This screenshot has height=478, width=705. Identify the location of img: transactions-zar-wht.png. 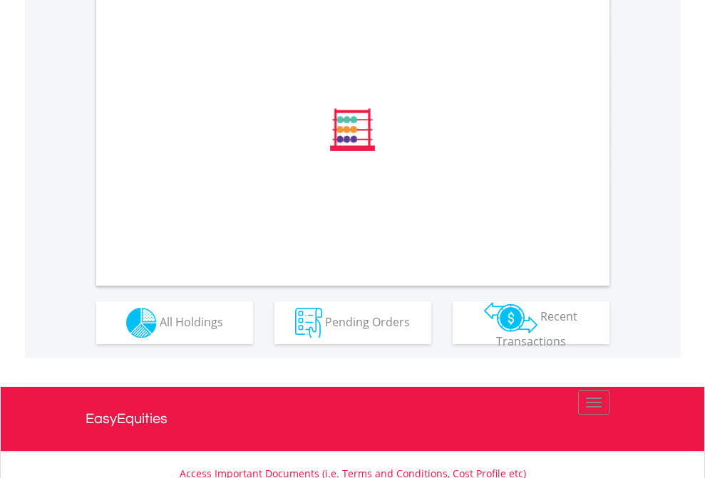
(510, 318).